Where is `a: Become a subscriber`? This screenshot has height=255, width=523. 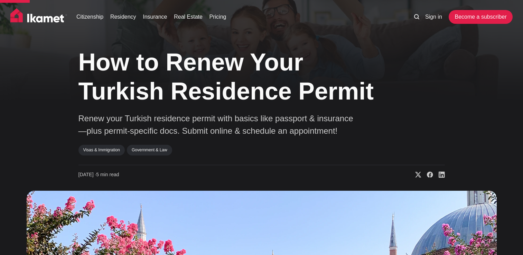 a: Become a subscriber is located at coordinates (481, 17).